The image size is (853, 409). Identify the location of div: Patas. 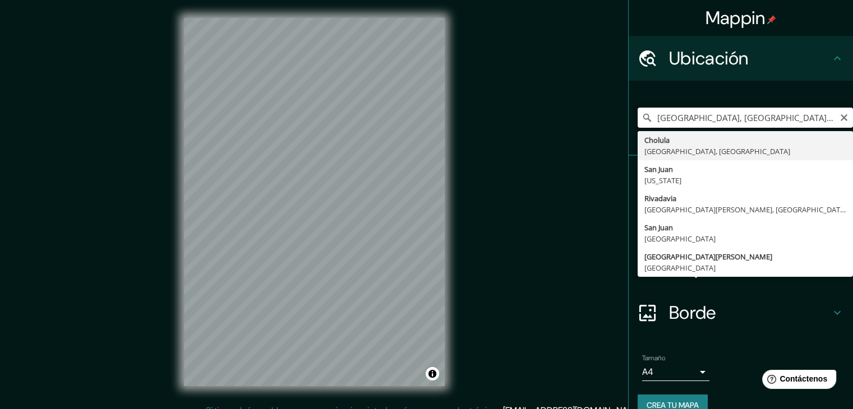
(740, 178).